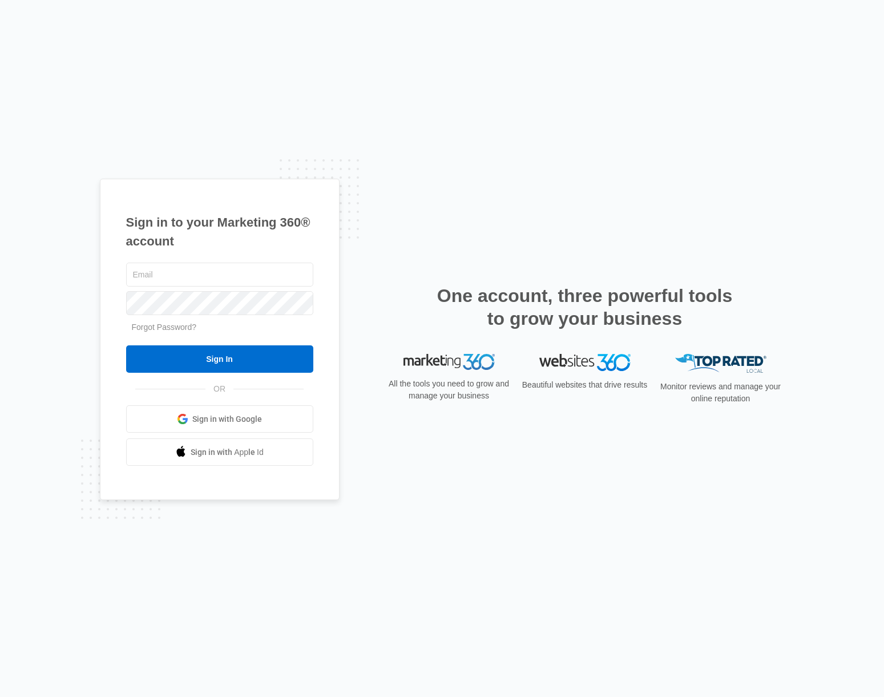 Image resolution: width=884 pixels, height=697 pixels. Describe the element at coordinates (227, 419) in the screenshot. I see `span: Sign in with Google` at that location.